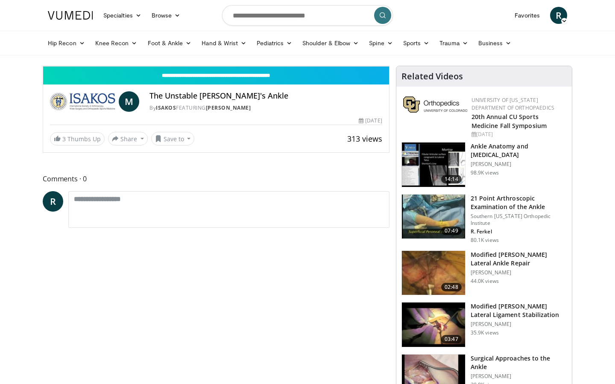  I want to click on span: 14:14, so click(451, 179).